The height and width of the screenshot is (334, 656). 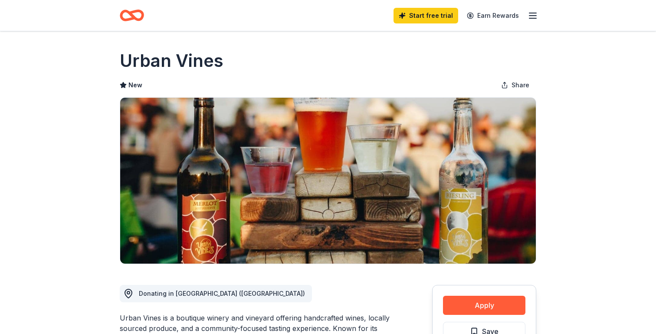 What do you see at coordinates (484, 305) in the screenshot?
I see `button: Apply` at bounding box center [484, 305].